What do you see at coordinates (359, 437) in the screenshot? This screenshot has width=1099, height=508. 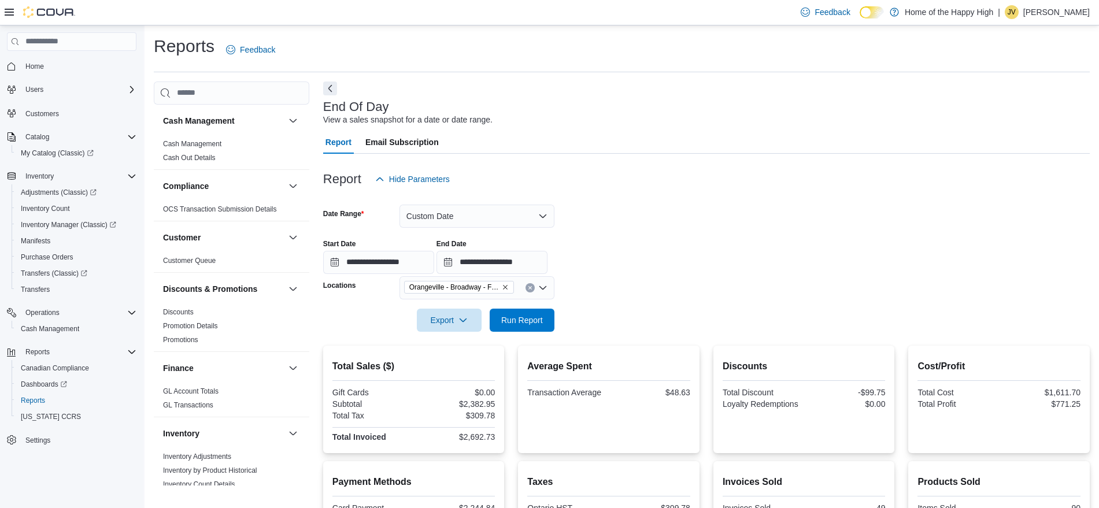 I see `strong: Total Invoiced` at bounding box center [359, 437].